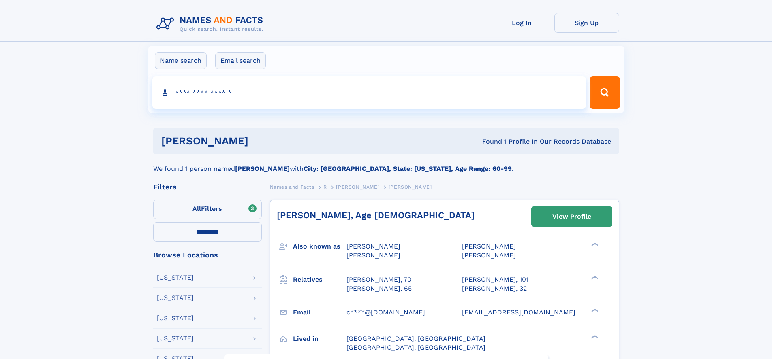 The height and width of the screenshot is (359, 772). I want to click on img: Logo Names and Facts, so click(212, 24).